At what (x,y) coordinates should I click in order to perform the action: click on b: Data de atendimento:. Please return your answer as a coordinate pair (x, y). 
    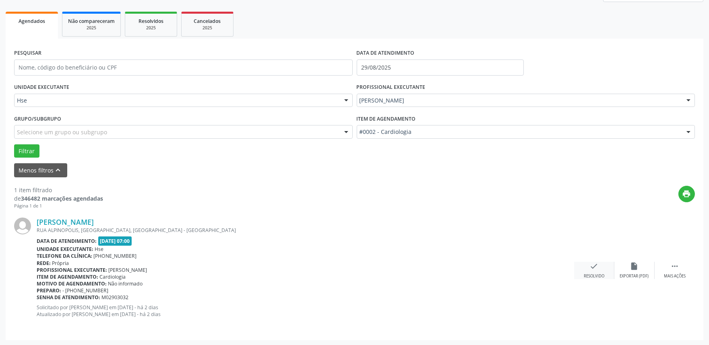
    Looking at the image, I should click on (66, 241).